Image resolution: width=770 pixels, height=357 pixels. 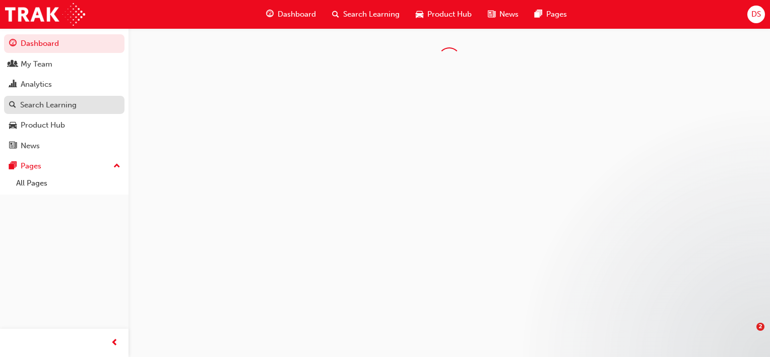 I want to click on span: Pages, so click(x=556, y=14).